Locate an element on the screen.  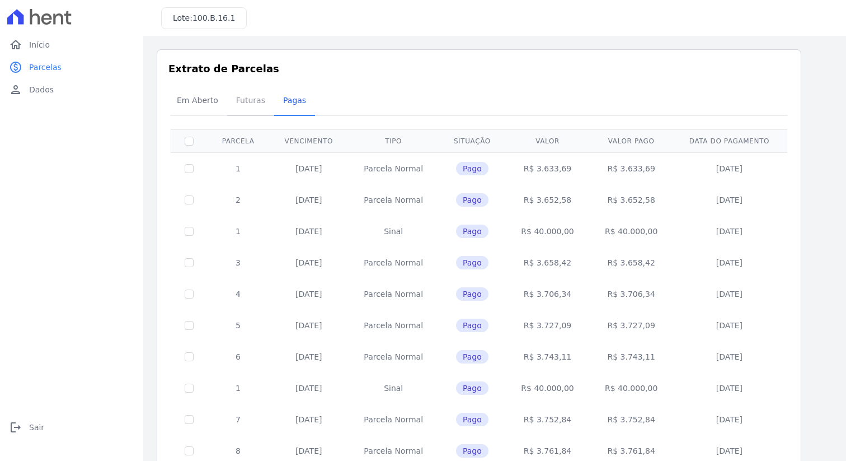
span: Pagas is located at coordinates (294, 100).